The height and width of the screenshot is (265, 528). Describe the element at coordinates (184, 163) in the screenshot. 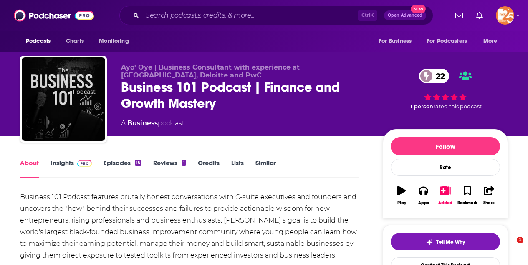

I see `div: 1` at that location.